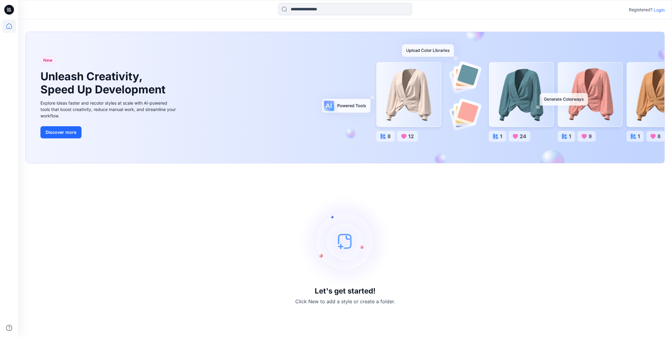 Image resolution: width=672 pixels, height=337 pixels. What do you see at coordinates (104, 83) in the screenshot?
I see `h1: Unleash Creativity, Speed Up Development` at bounding box center [104, 83].